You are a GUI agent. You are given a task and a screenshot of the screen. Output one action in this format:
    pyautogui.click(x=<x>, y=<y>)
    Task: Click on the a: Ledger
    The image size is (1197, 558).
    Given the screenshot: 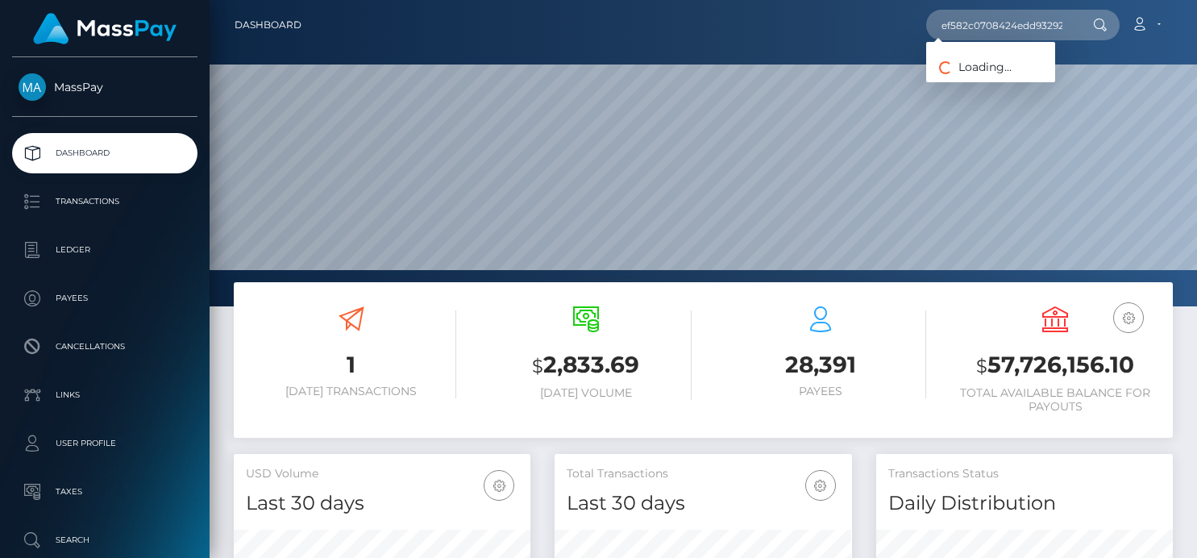 What is the action you would take?
    pyautogui.click(x=105, y=250)
    